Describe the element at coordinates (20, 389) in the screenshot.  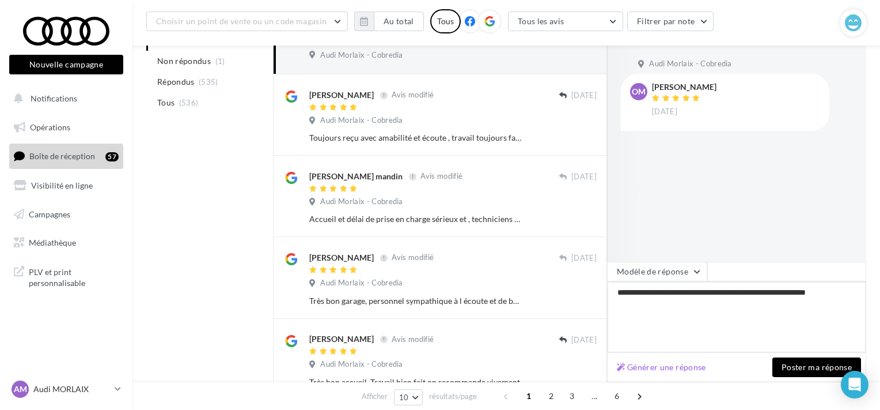
I see `span: AM` at that location.